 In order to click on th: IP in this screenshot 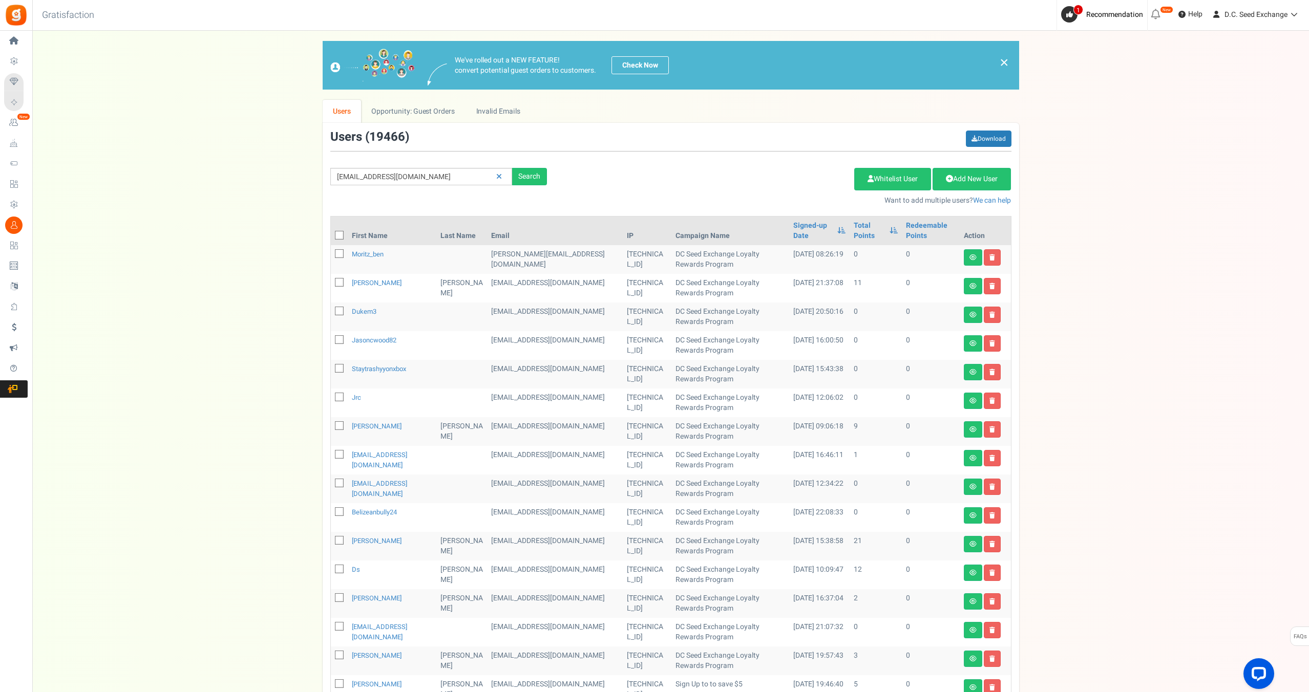, I will do `click(647, 231)`.